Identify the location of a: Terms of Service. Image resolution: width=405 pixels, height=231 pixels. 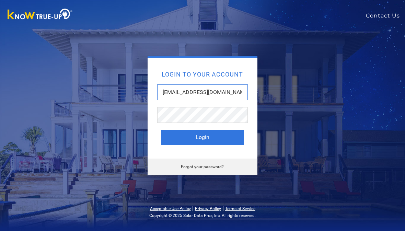
(240, 209).